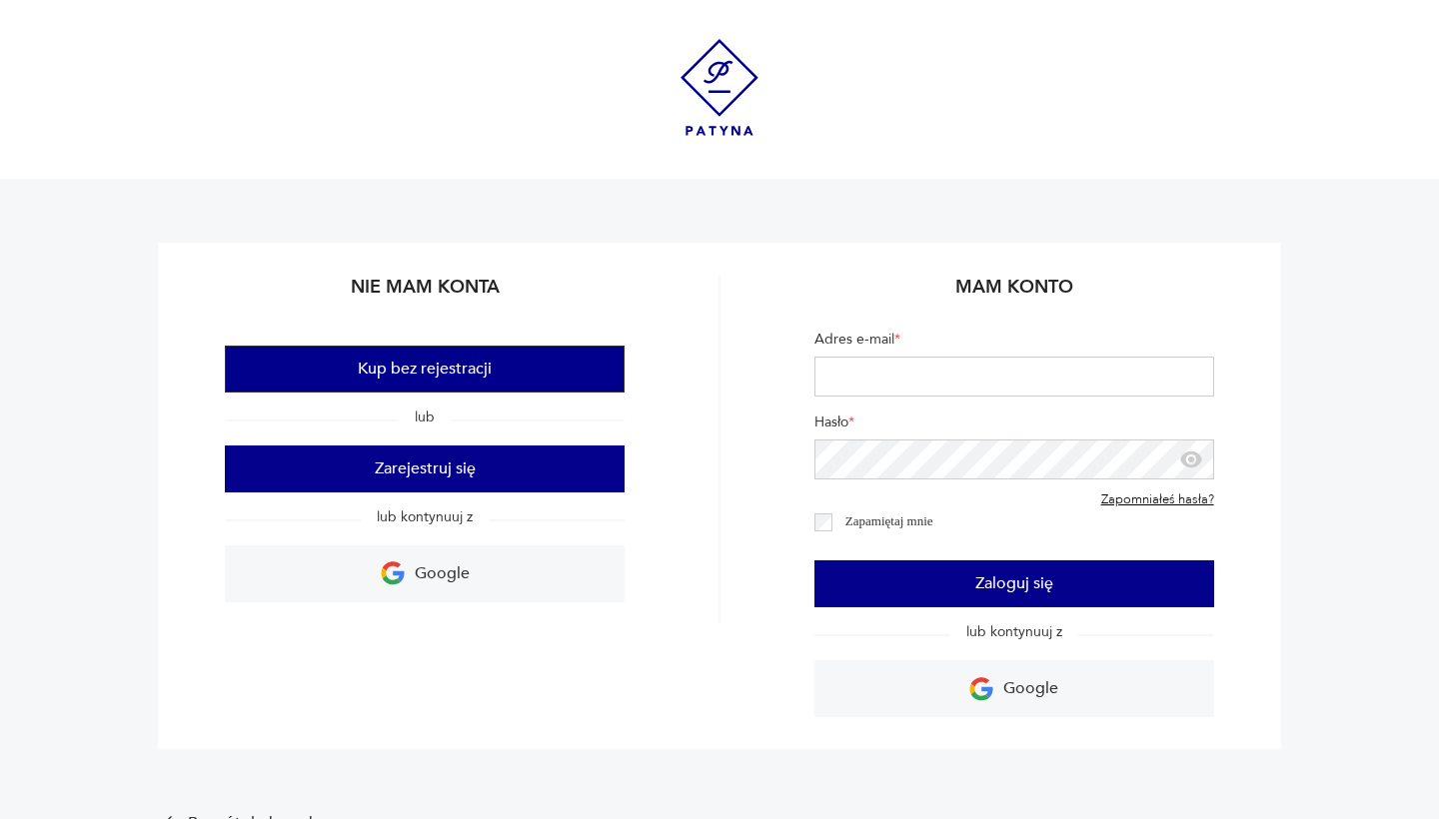 The width and height of the screenshot is (1439, 819). I want to click on label: Zapamiętaj mnie, so click(889, 520).